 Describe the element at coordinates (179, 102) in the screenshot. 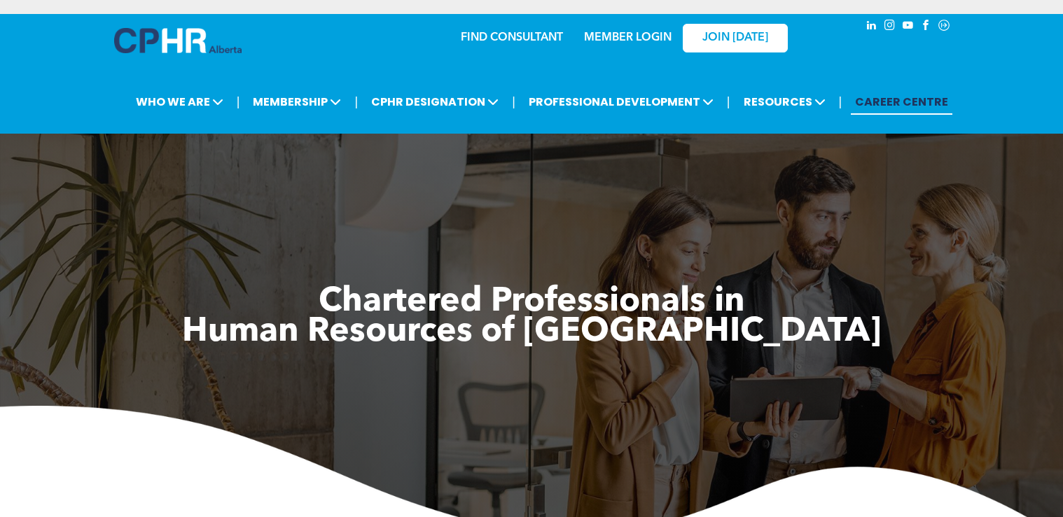

I see `span: WHO WE ARE` at that location.